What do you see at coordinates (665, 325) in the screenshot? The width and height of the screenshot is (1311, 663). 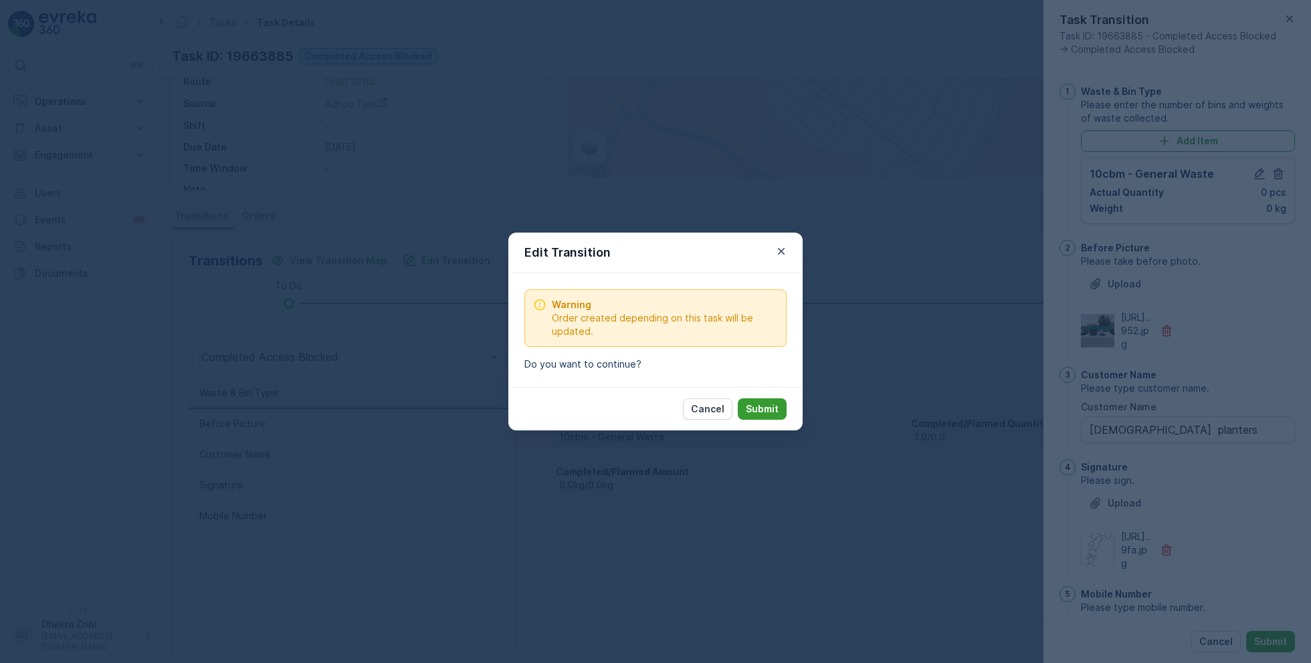 I see `span: Order created depending on this task will be updated.` at bounding box center [665, 325].